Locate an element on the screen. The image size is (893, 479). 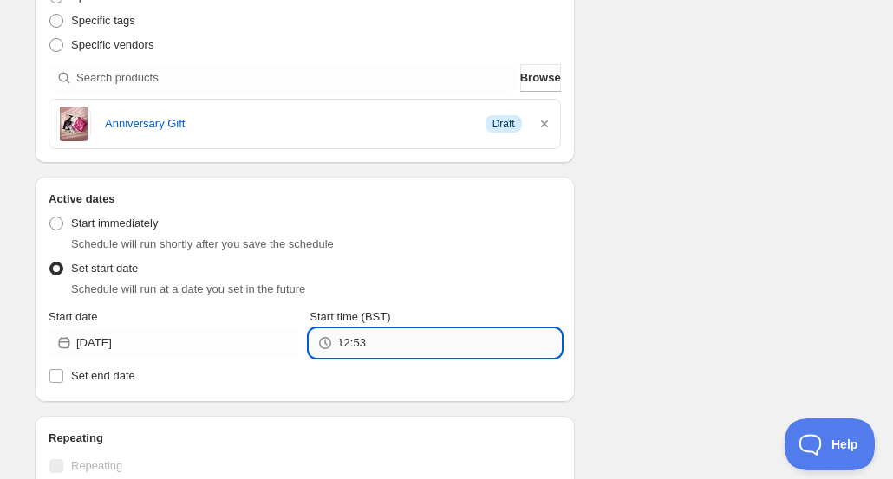
span: Draft is located at coordinates (504, 124).